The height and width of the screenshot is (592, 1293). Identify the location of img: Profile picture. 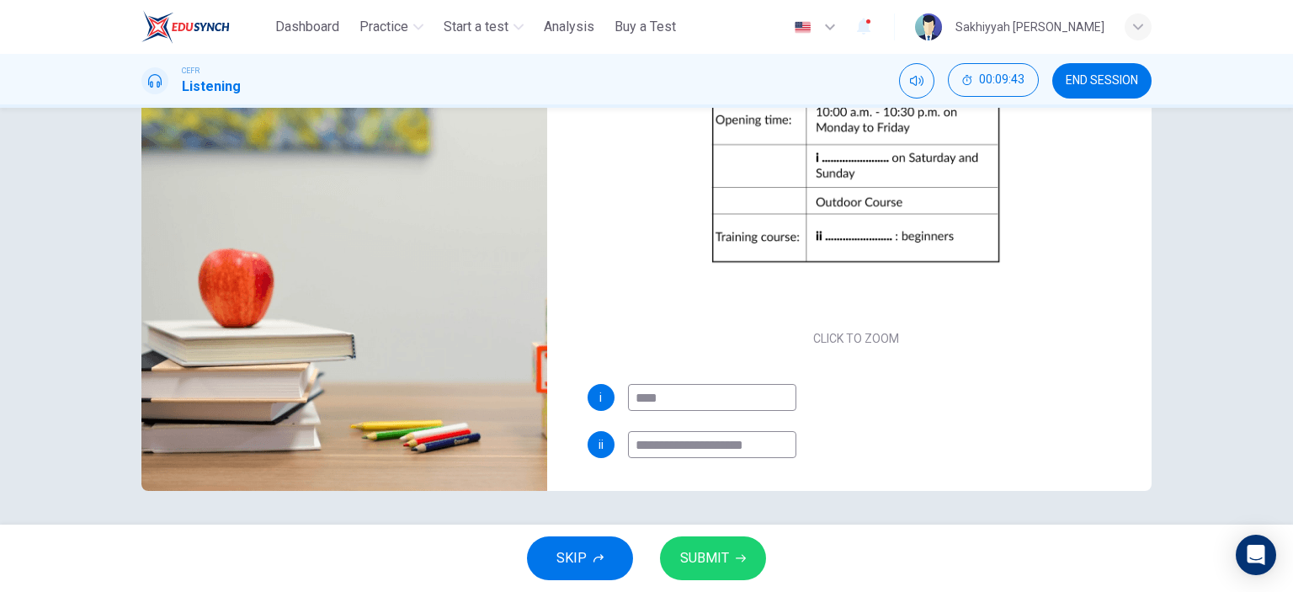
(928, 27).